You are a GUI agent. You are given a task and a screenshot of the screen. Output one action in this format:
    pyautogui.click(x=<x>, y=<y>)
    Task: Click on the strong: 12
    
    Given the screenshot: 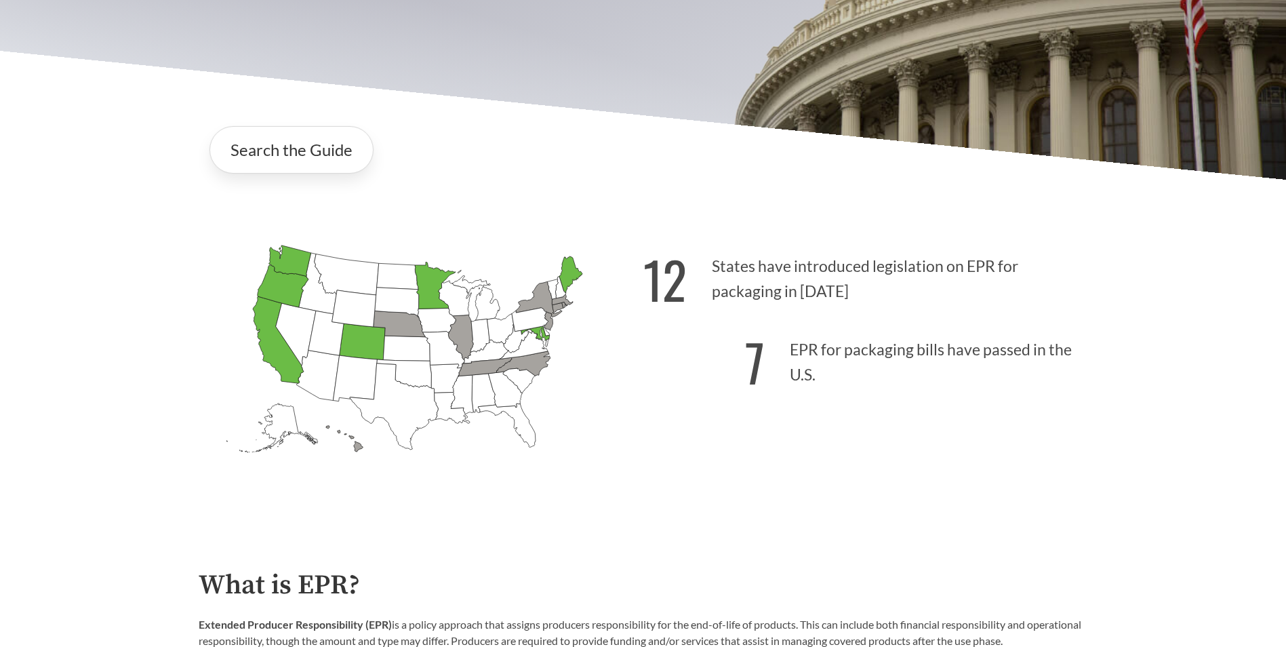 What is the action you would take?
    pyautogui.click(x=665, y=279)
    